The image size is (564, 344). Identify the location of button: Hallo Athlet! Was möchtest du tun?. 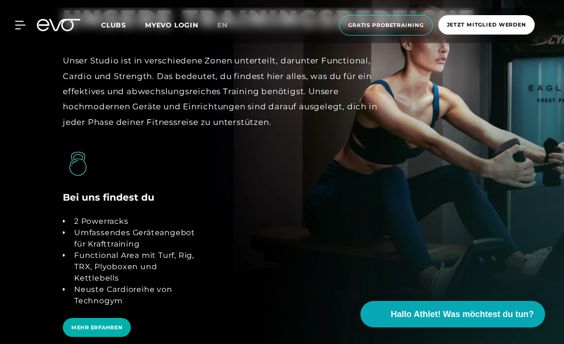
(453, 314).